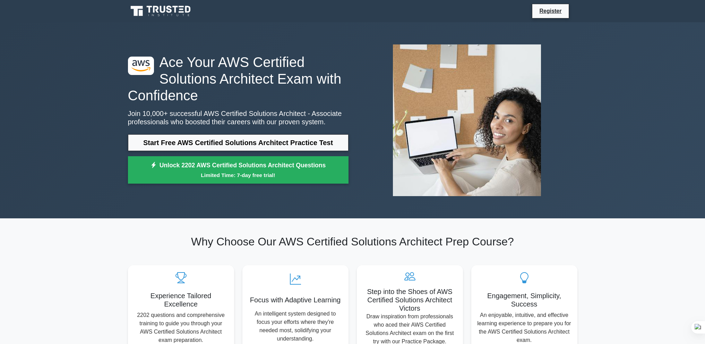 The height and width of the screenshot is (344, 705). Describe the element at coordinates (551, 11) in the screenshot. I see `a: Register` at that location.